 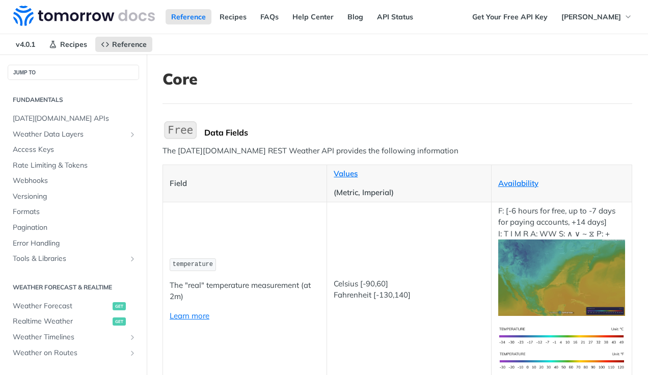 What do you see at coordinates (74, 228) in the screenshot?
I see `span: Pagination` at bounding box center [74, 228].